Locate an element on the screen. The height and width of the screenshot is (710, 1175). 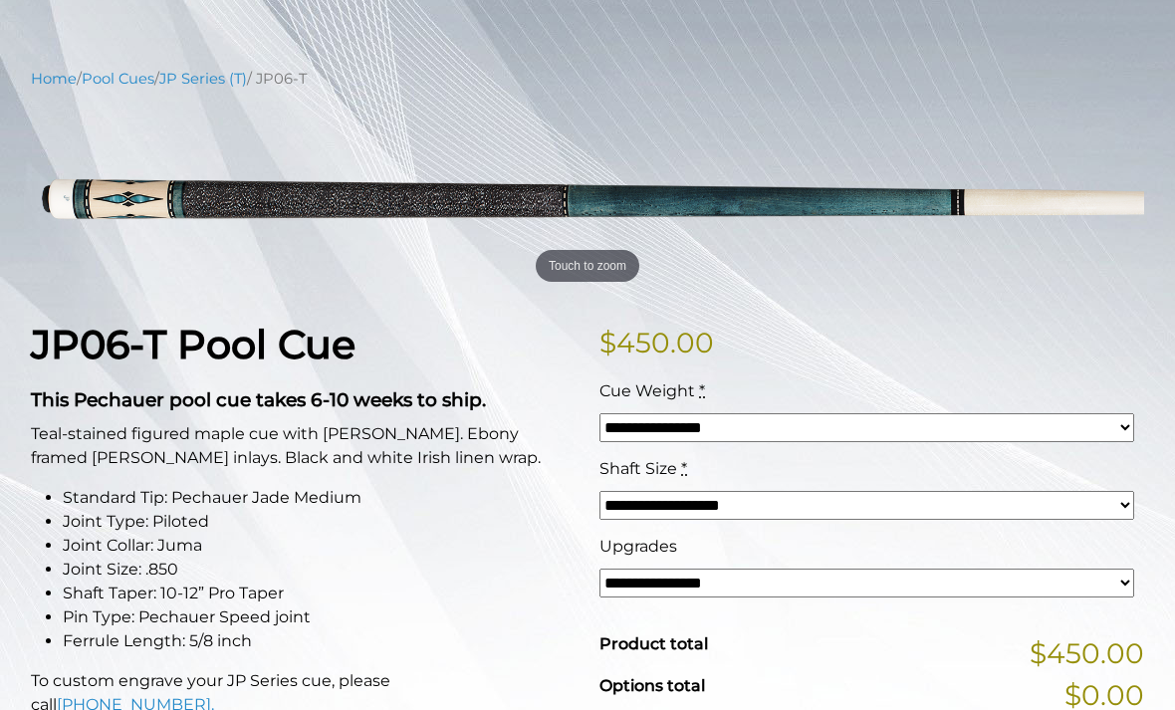
strong: JP06-T Pool Cue is located at coordinates (193, 345).